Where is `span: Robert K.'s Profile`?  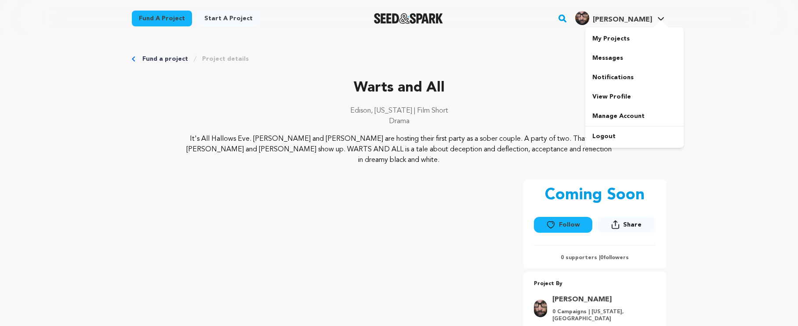 span: Robert K.'s Profile is located at coordinates (620, 18).